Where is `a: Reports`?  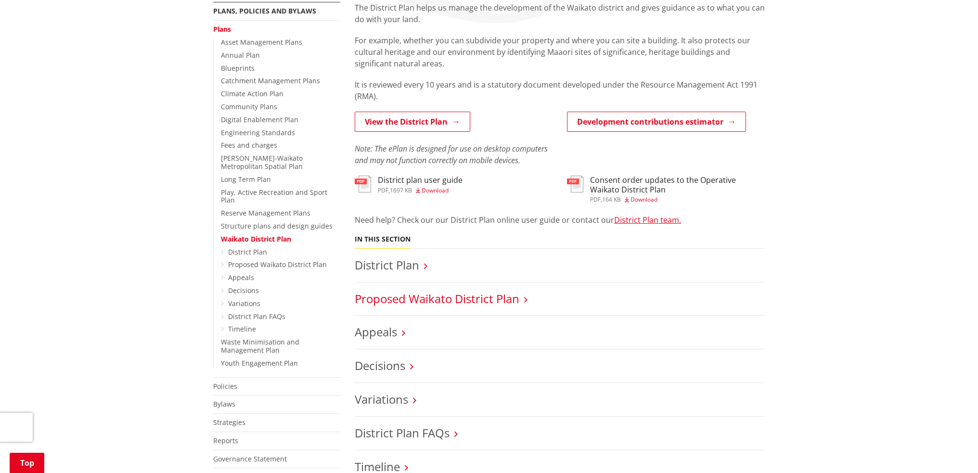
a: Reports is located at coordinates (226, 440).